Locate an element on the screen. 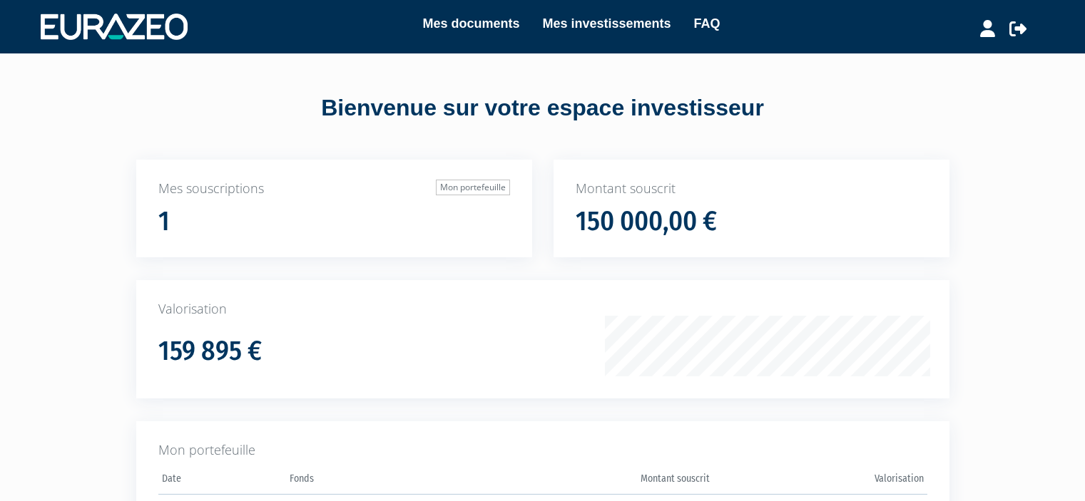 The height and width of the screenshot is (501, 1085). p: Valorisation is located at coordinates (543, 310).